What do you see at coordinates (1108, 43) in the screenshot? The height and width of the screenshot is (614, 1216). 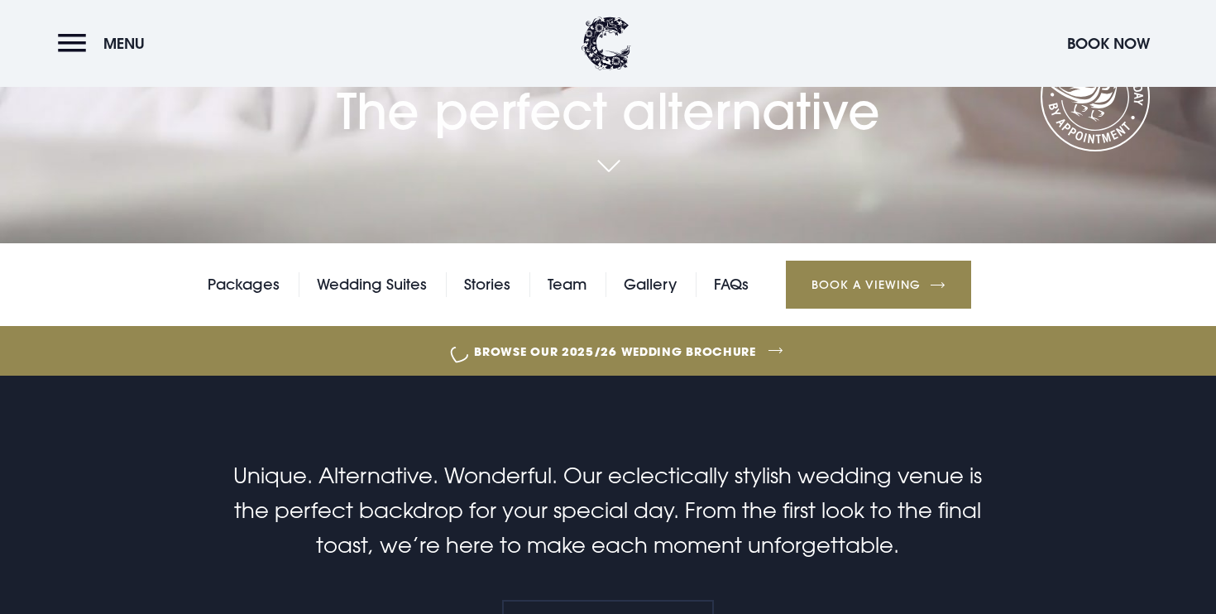 I see `button: Book Now` at bounding box center [1108, 43].